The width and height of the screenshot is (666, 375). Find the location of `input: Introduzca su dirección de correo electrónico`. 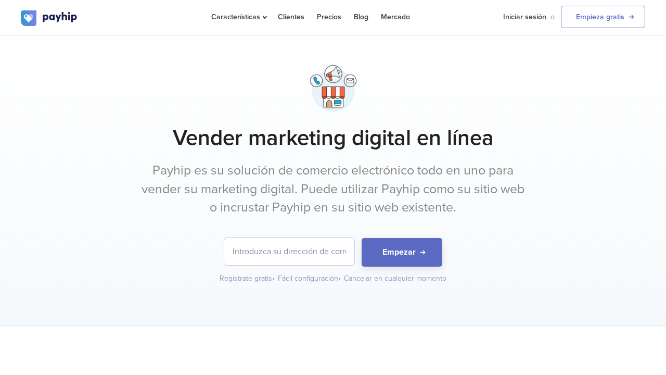

input: Introduzca su dirección de correo electrónico is located at coordinates (290, 251).